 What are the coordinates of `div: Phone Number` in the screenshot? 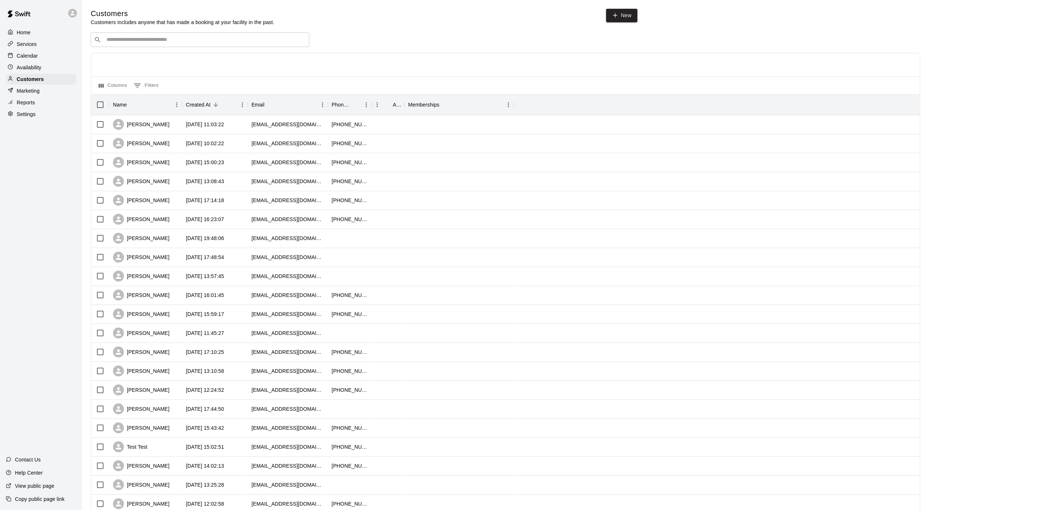 It's located at (341, 105).